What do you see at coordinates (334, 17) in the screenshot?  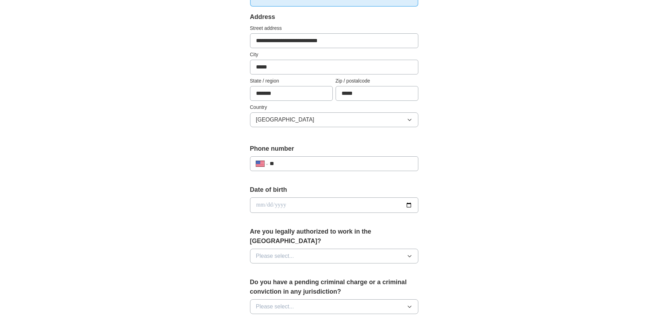 I see `div: Address` at bounding box center [334, 17].